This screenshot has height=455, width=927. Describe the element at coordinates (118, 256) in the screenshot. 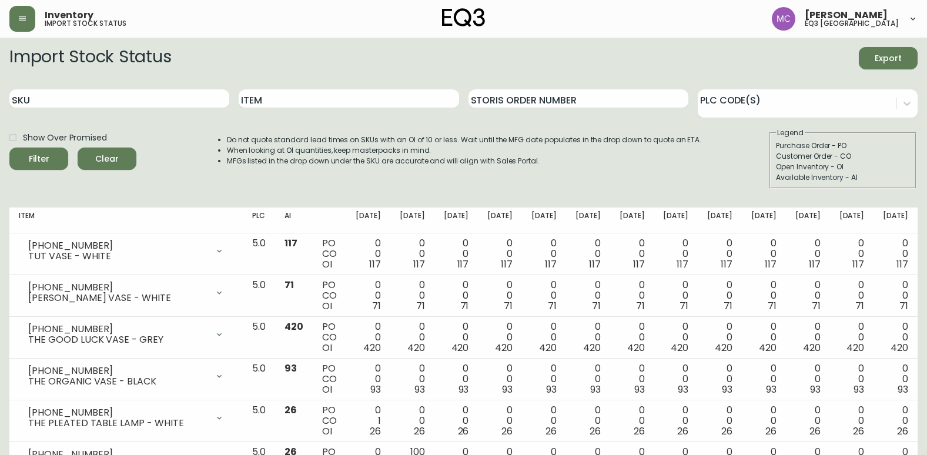

I see `div: TUT VASE - WHITE` at that location.